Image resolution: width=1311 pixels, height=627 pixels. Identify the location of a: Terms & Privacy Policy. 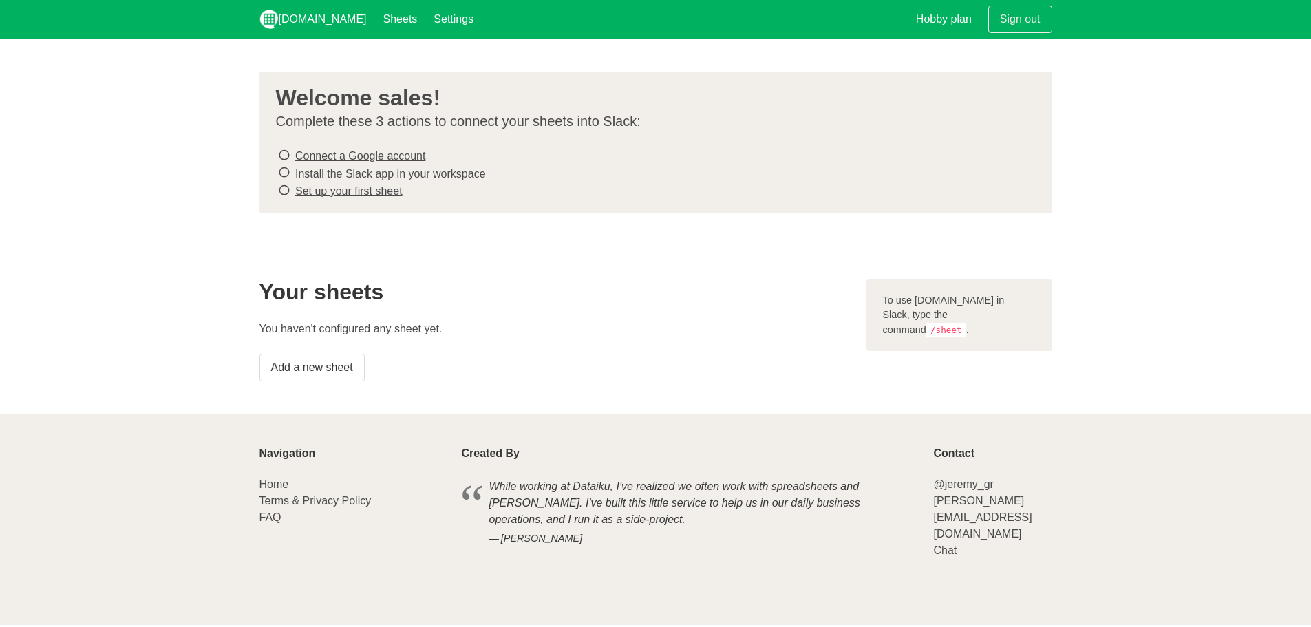
(315, 500).